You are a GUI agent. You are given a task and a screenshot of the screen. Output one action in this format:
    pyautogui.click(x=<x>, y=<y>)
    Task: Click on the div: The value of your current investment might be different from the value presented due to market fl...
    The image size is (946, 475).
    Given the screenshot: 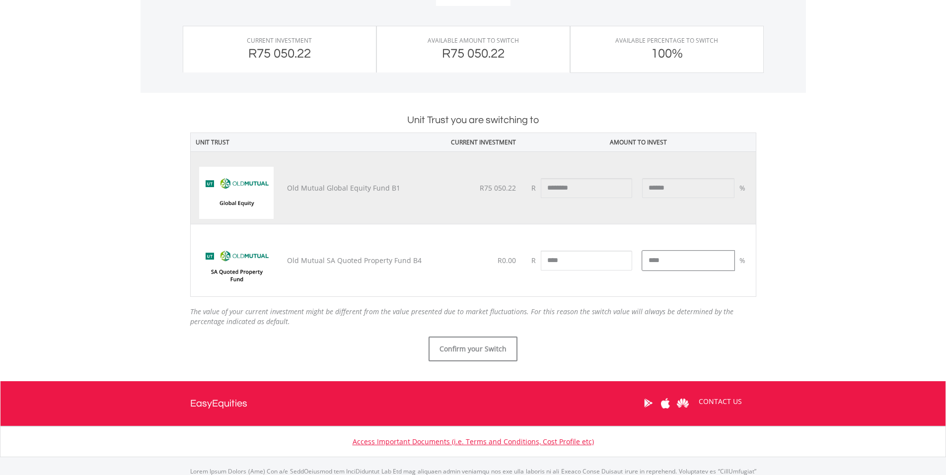 What is the action you would take?
    pyautogui.click(x=473, y=317)
    